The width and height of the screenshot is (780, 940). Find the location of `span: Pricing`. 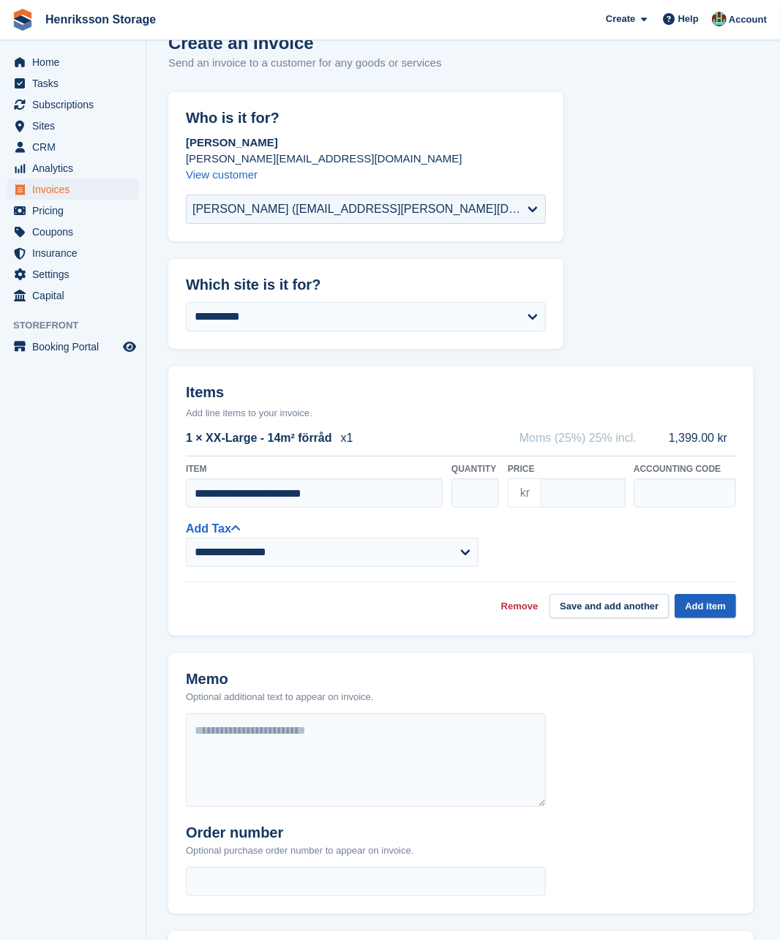

span: Pricing is located at coordinates (76, 211).